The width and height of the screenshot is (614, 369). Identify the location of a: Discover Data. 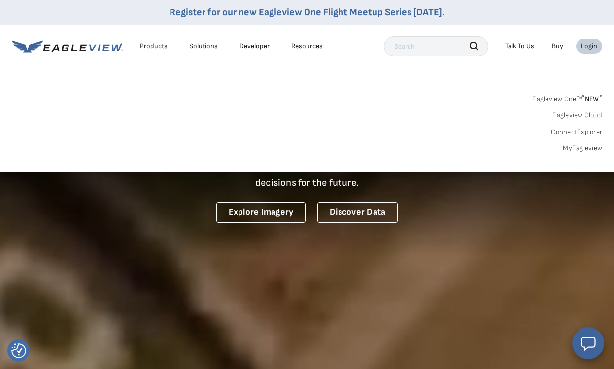
(358, 213).